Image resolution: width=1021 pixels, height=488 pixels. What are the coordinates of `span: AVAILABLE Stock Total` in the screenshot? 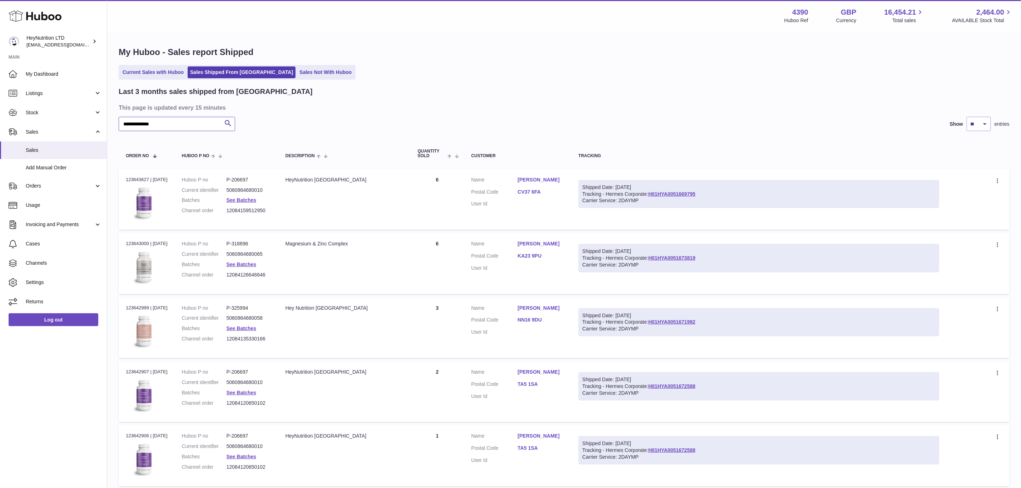 It's located at (982, 20).